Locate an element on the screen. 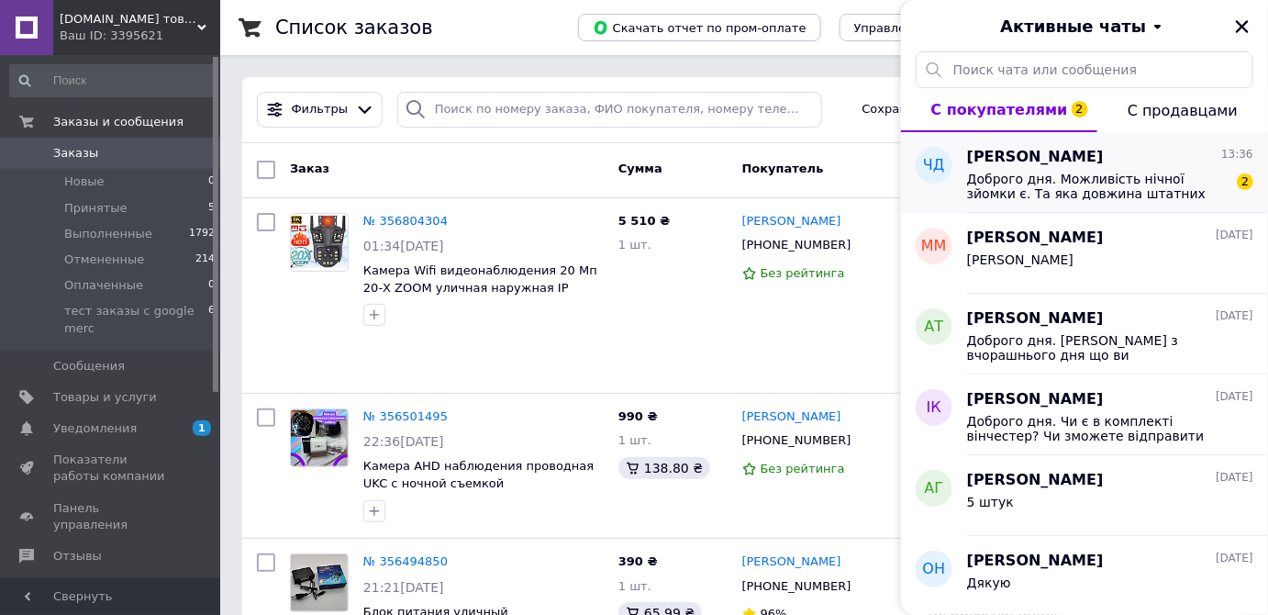  span: Фильтры is located at coordinates (320, 109).